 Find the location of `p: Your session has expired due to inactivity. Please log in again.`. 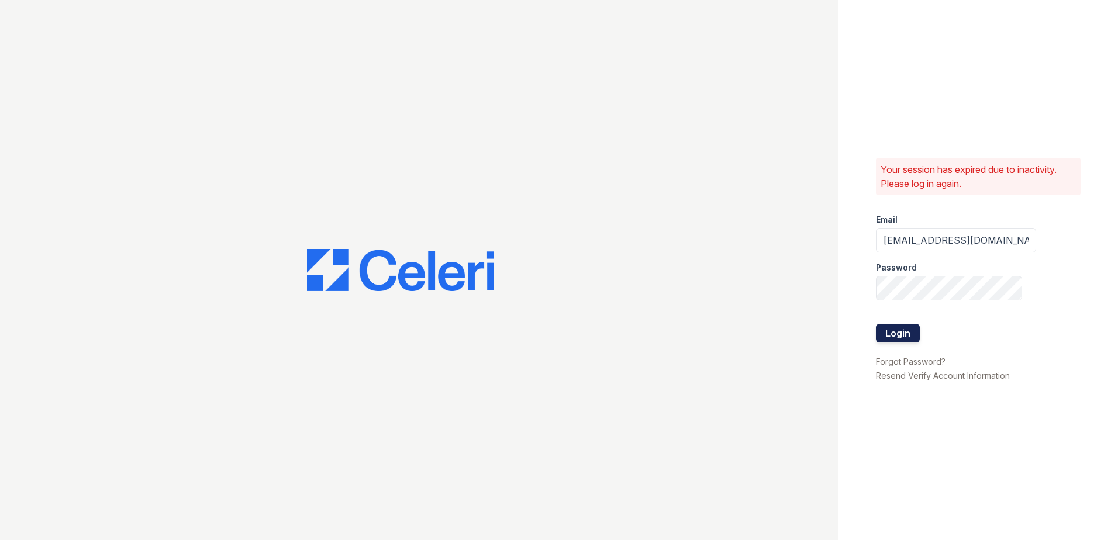

p: Your session has expired due to inactivity. Please log in again. is located at coordinates (978, 177).